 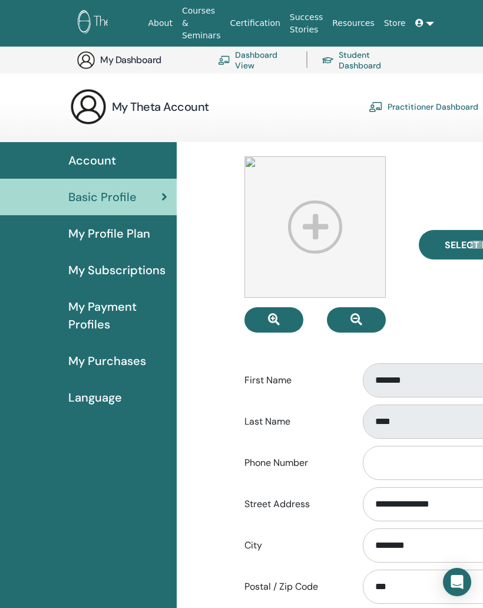 What do you see at coordinates (293, 380) in the screenshot?
I see `label: First Name` at bounding box center [293, 380].